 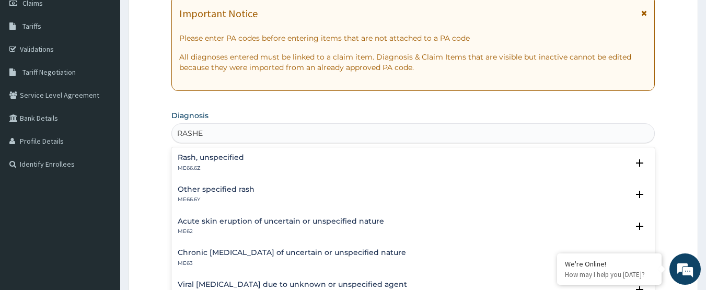 I want to click on label: Diagnosis, so click(x=190, y=116).